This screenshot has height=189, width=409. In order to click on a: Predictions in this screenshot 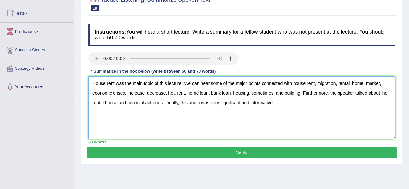, I will do `click(37, 31)`.